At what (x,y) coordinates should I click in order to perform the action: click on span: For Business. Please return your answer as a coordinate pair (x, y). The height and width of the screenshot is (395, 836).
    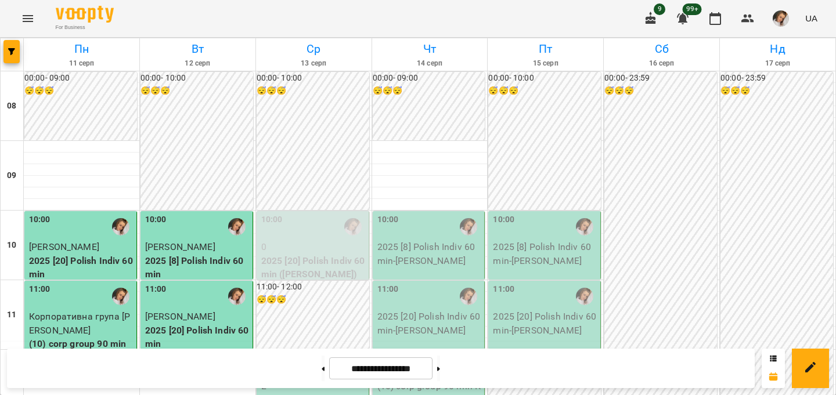
    Looking at the image, I should click on (85, 27).